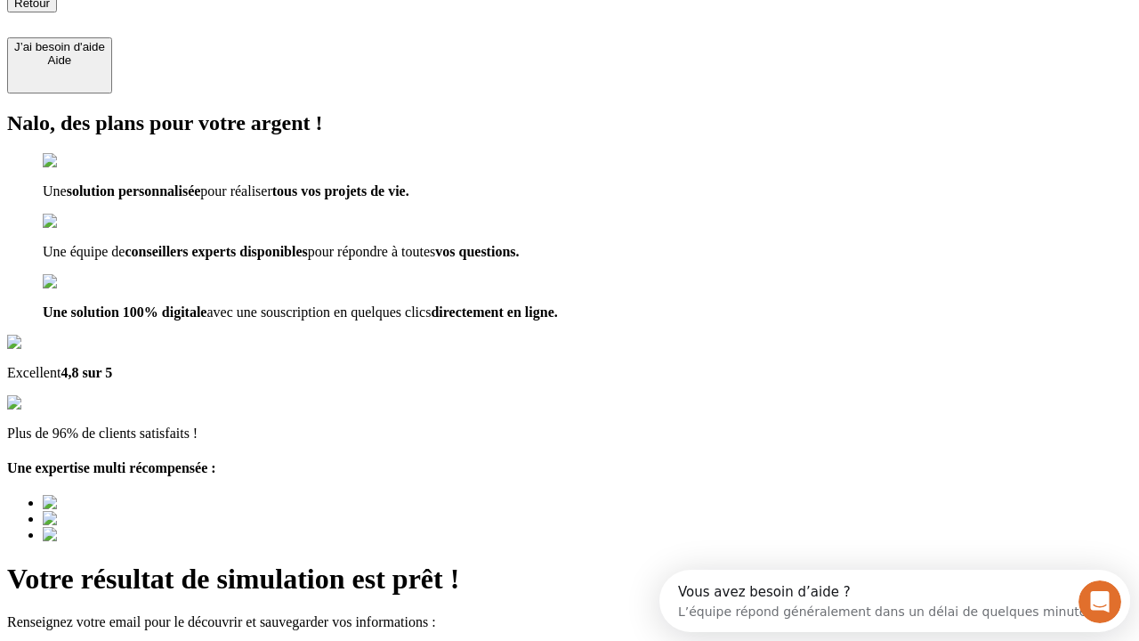 The width and height of the screenshot is (1139, 641). I want to click on p: Plus de 96% de clients satisfaits !, so click(570, 433).